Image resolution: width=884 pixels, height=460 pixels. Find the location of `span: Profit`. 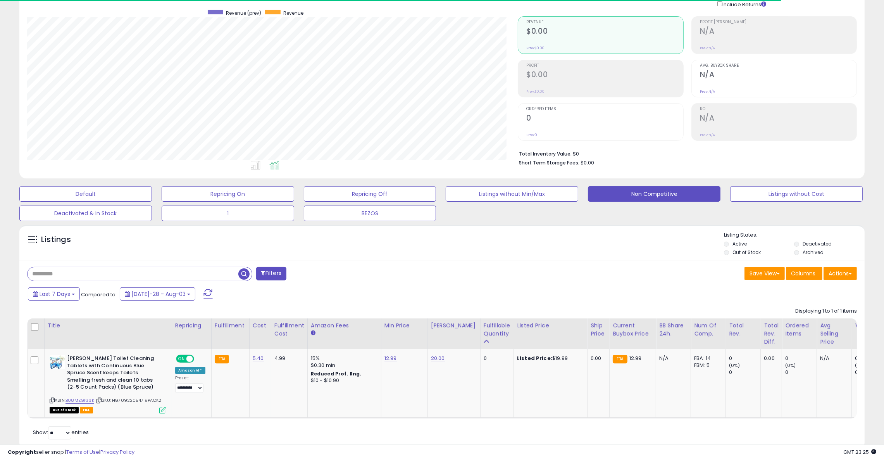

span: Profit is located at coordinates (605, 65).